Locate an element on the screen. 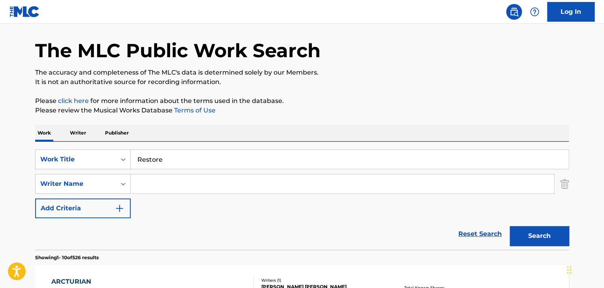 Image resolution: width=604 pixels, height=288 pixels. a: Terms of Use is located at coordinates (194, 110).